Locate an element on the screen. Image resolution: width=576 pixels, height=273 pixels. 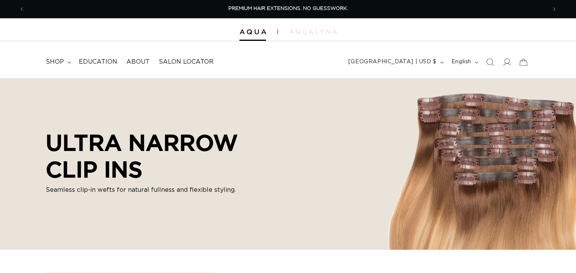
span: shop is located at coordinates (55, 62).